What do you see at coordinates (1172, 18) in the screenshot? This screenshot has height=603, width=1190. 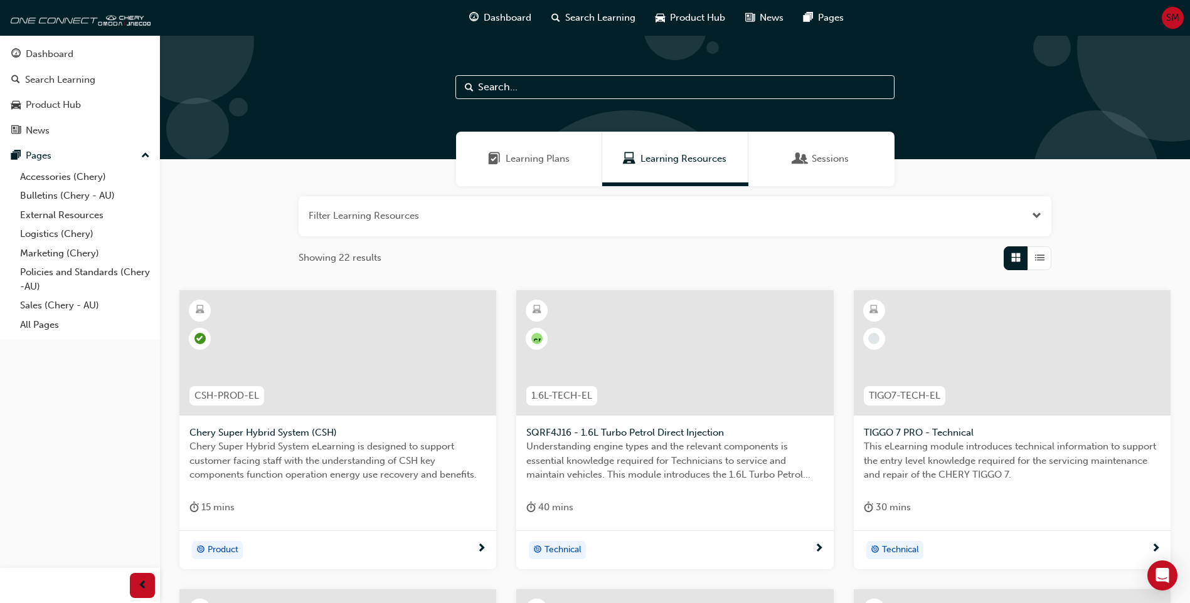 I see `button: SM` at bounding box center [1172, 18].